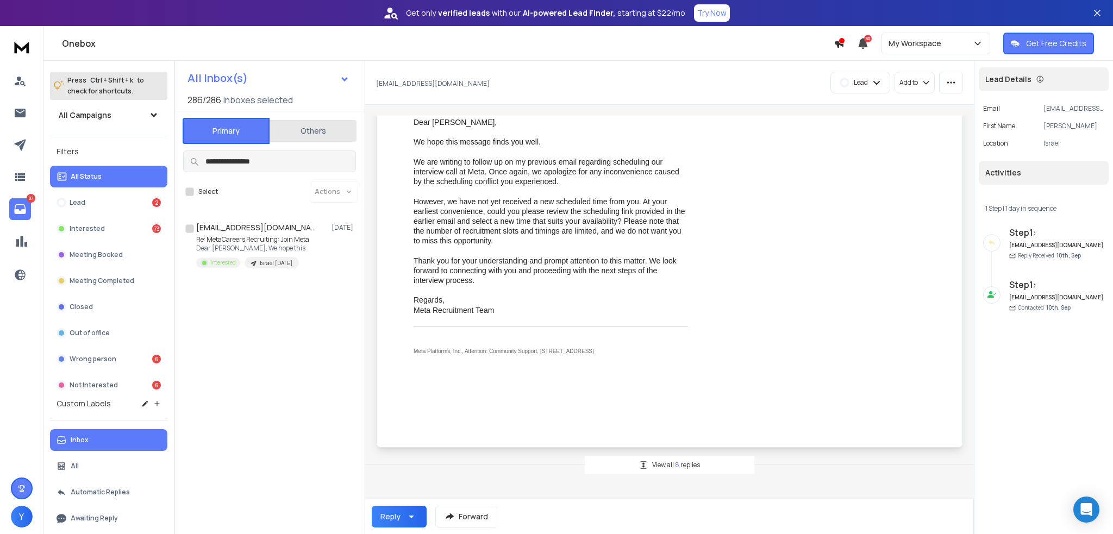  I want to click on span: 1 Step, so click(994, 208).